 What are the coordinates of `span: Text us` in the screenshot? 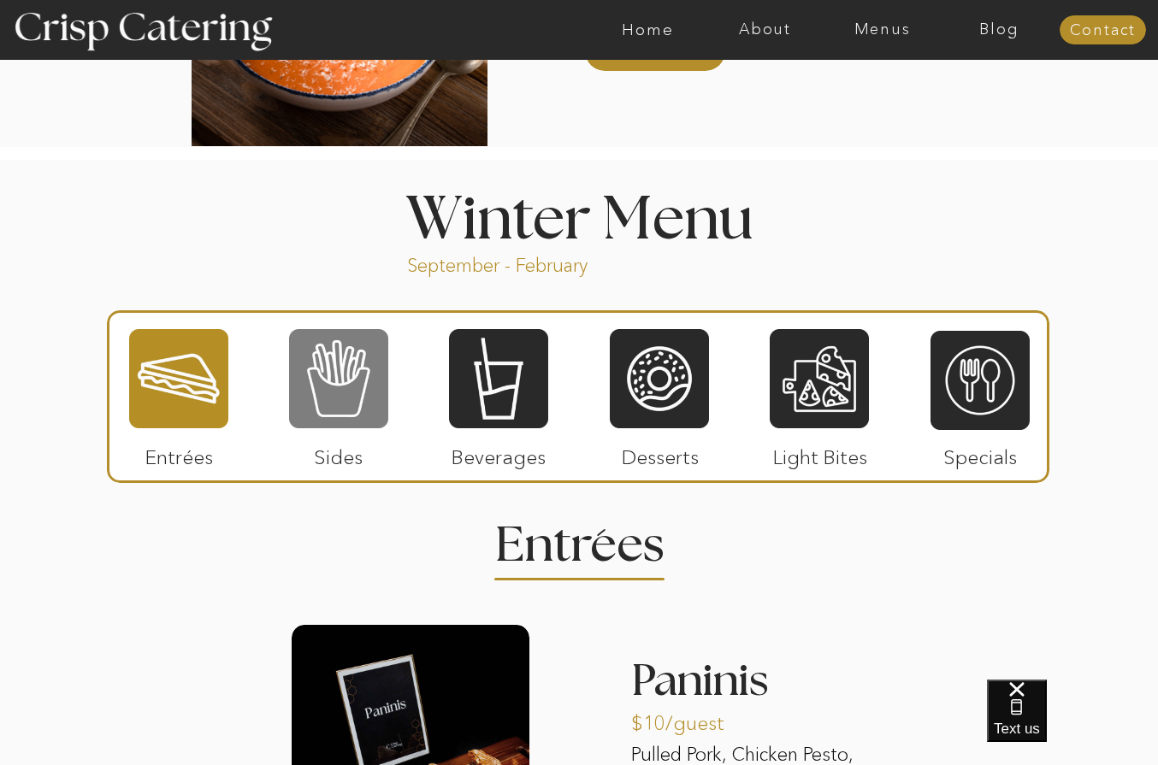 It's located at (30, 49).